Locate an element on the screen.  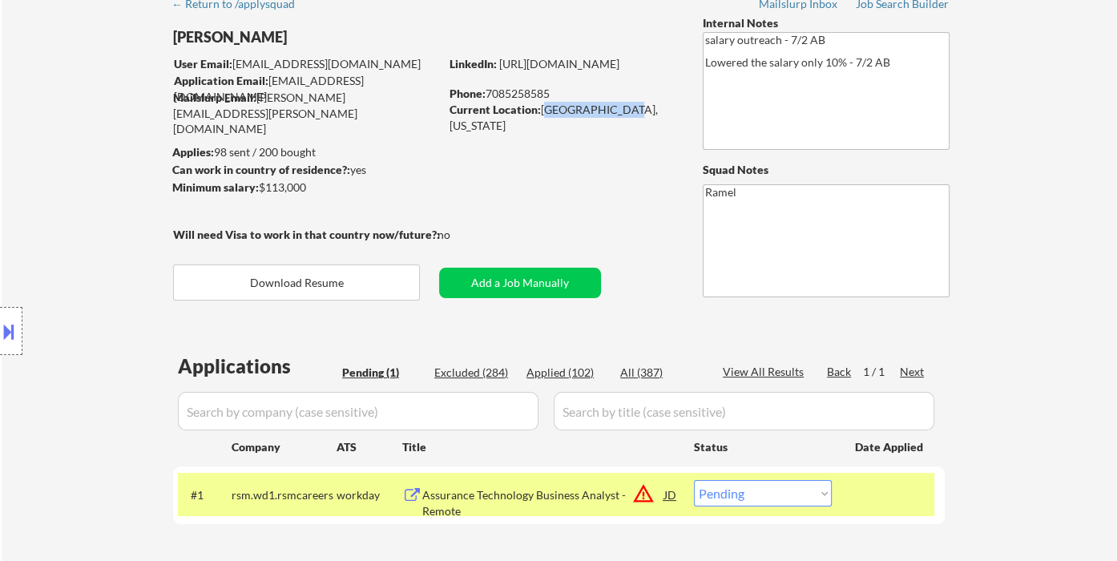
div: Applied (102) is located at coordinates (567, 373).